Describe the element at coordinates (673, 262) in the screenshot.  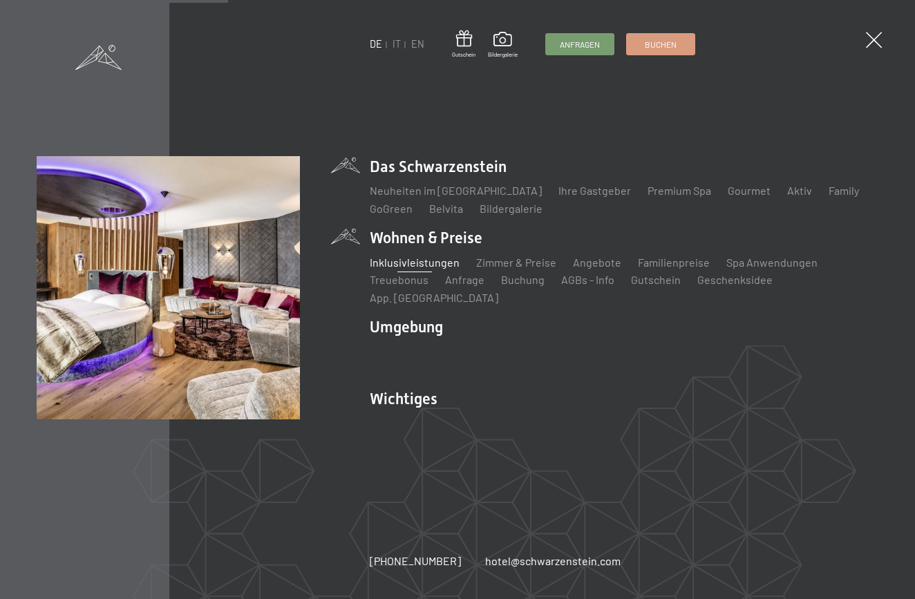
I see `a: Familienpreise` at that location.